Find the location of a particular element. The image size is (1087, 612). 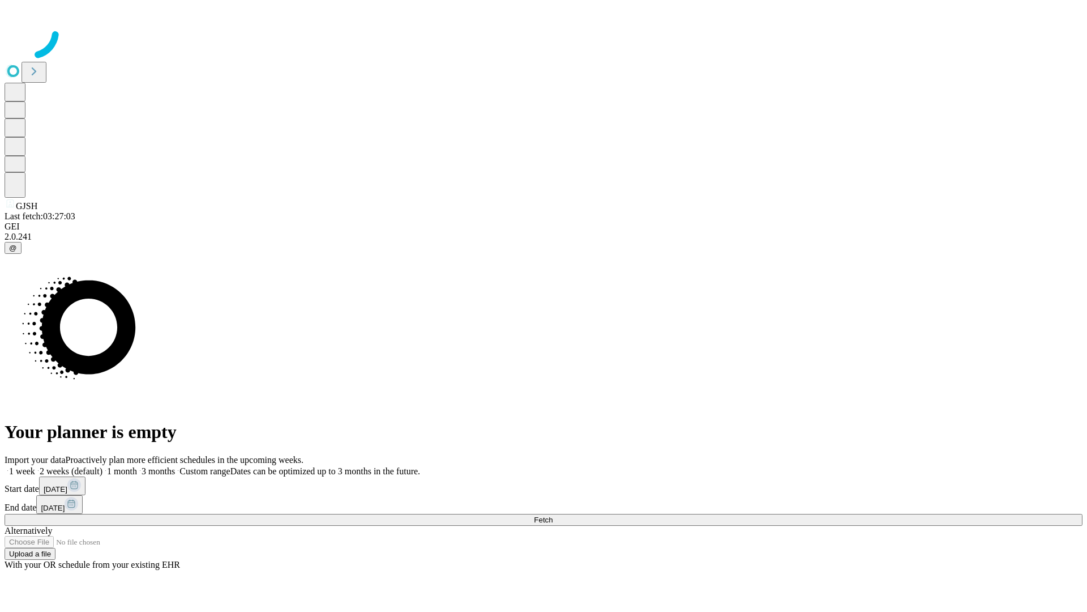

div: GEI is located at coordinates (544, 226).